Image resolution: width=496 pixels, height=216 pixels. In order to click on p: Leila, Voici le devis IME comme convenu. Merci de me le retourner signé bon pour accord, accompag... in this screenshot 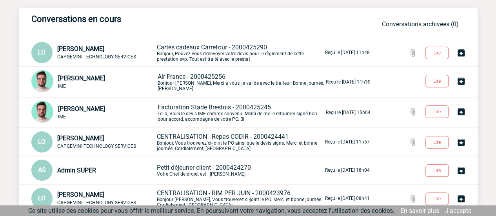, I will do `click(241, 113)`.